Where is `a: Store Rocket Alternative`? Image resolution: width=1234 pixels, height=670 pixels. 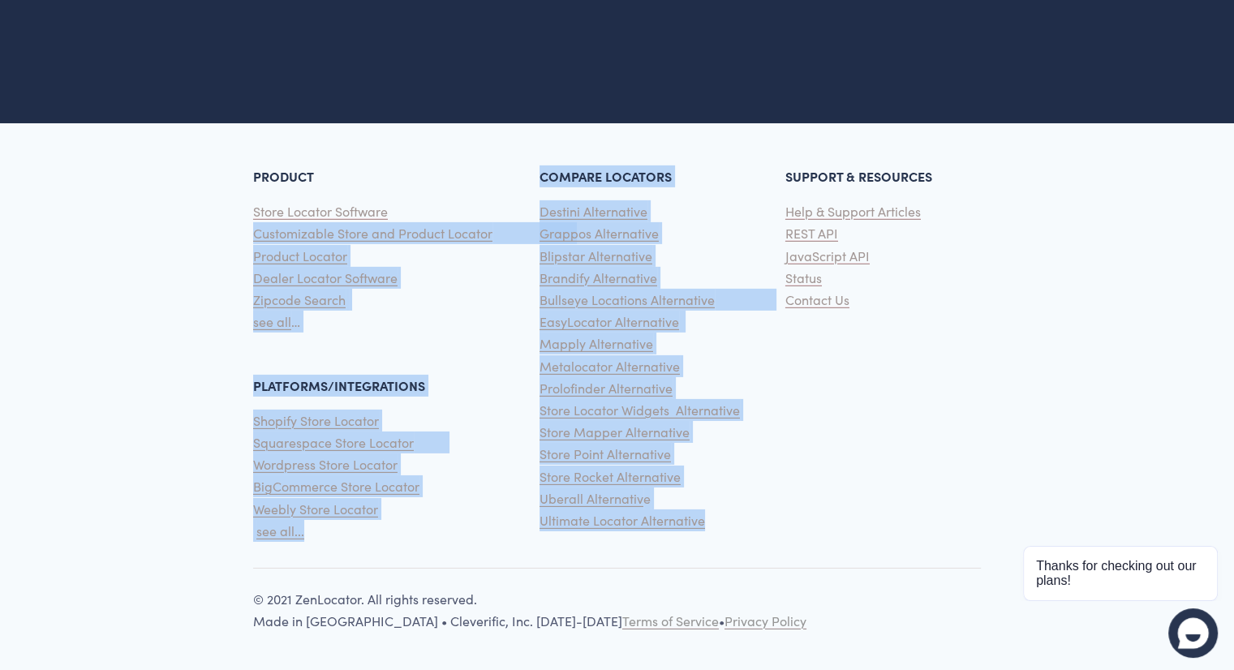
a: Store Rocket Alternative is located at coordinates (610, 476).